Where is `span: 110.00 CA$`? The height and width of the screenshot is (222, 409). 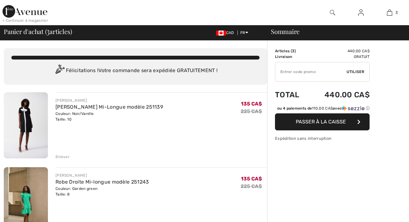 span: 110.00 CA$ is located at coordinates (322, 108).